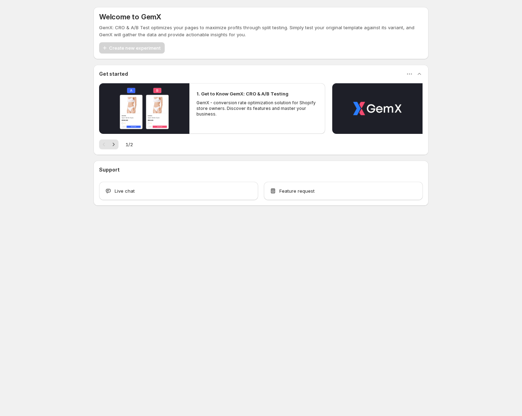 Image resolution: width=522 pixels, height=416 pixels. I want to click on h3: Get started, so click(113, 74).